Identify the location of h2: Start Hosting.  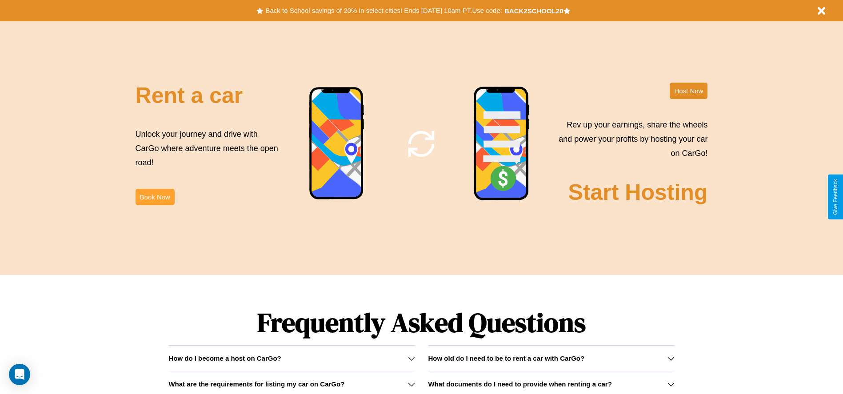
(638, 193).